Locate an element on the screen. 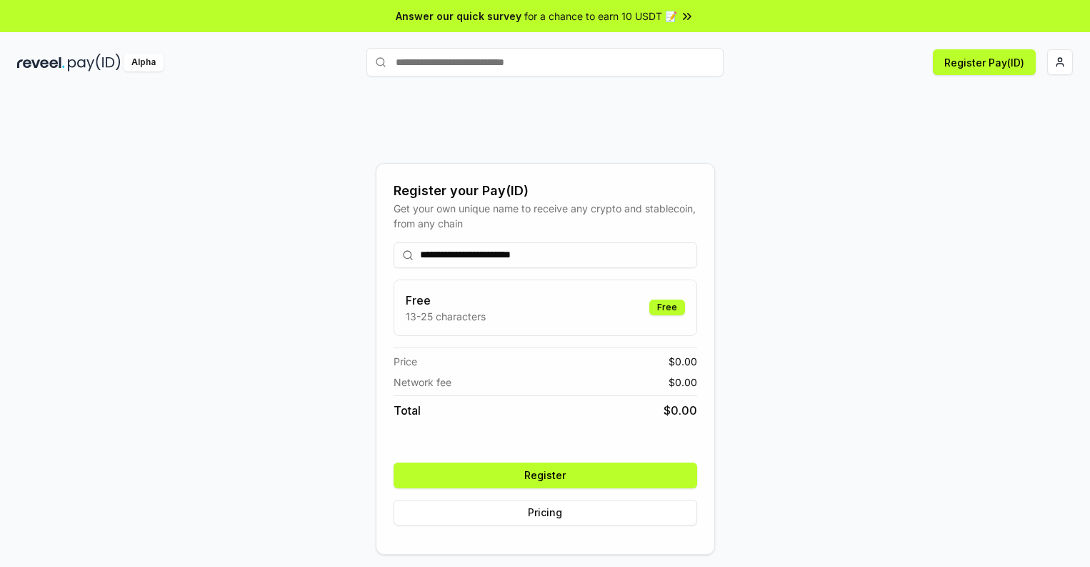 This screenshot has width=1090, height=567. img: reveel_dark is located at coordinates (41, 62).